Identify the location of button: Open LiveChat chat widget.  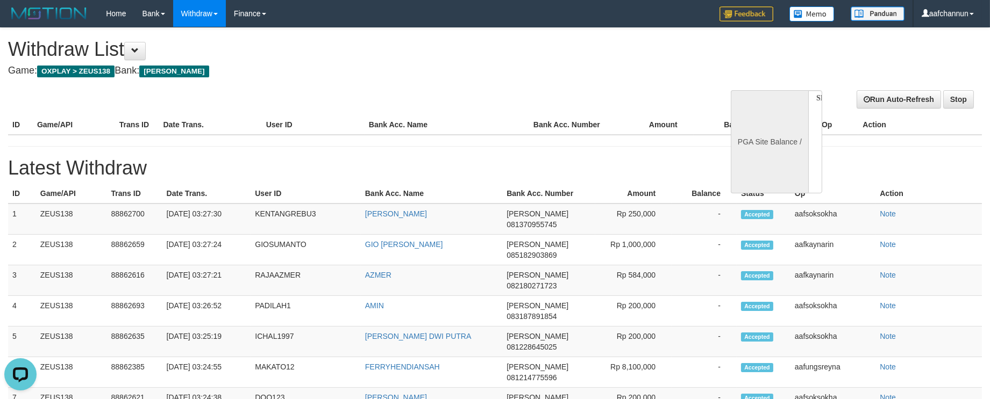
(20, 20).